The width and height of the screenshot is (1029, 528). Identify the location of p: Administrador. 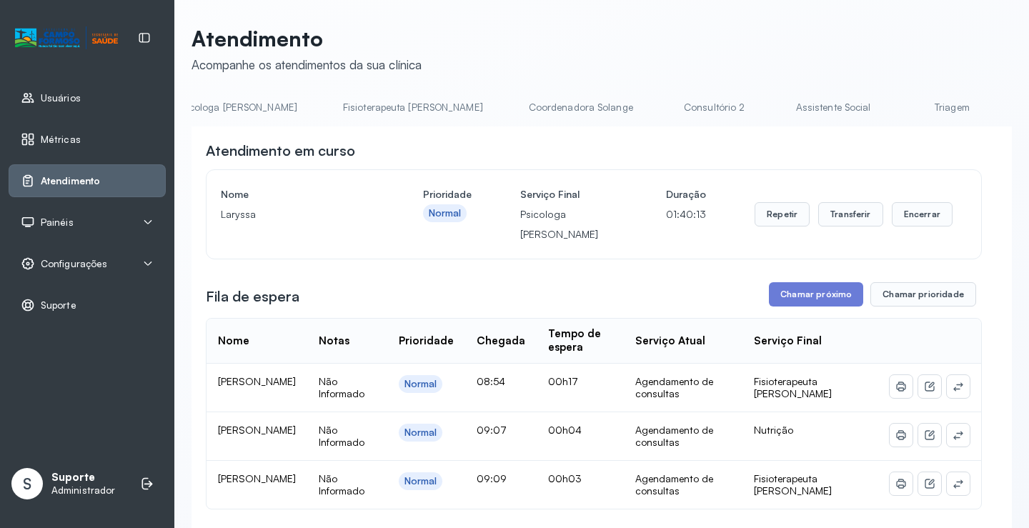
(83, 490).